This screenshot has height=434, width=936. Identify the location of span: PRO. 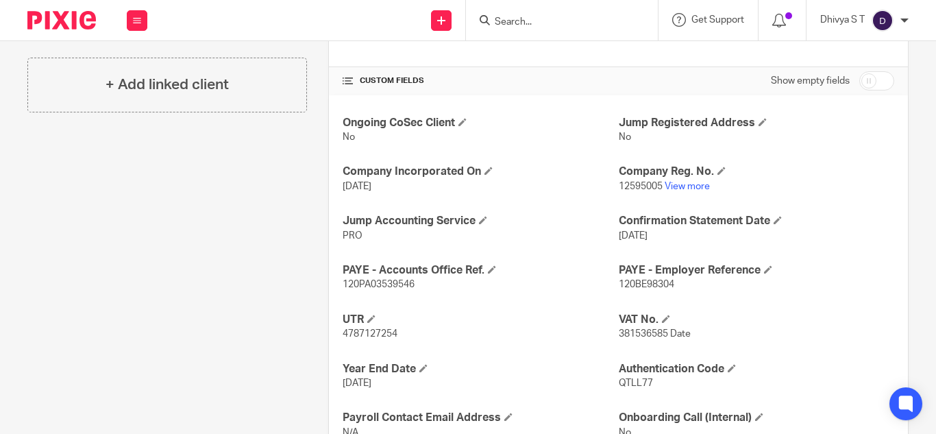
(352, 236).